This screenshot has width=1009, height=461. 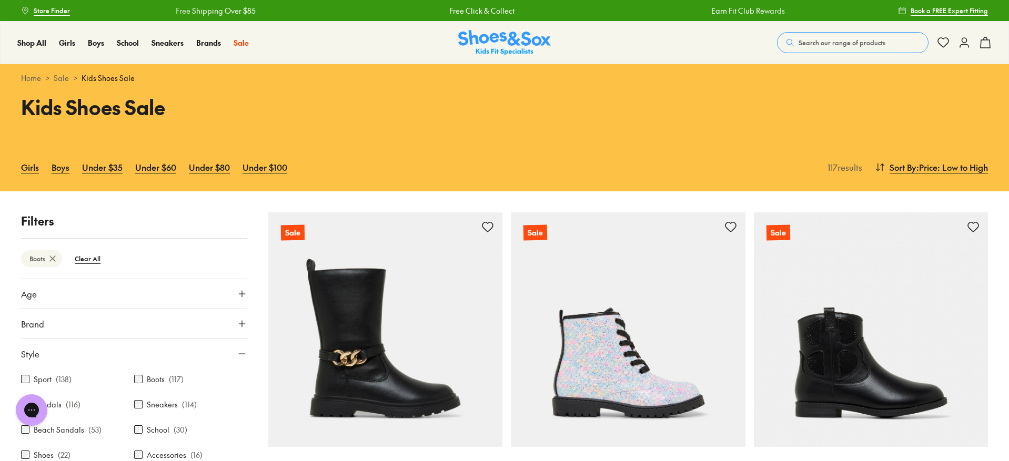 What do you see at coordinates (45, 11) in the screenshot?
I see `a: Store Finder` at bounding box center [45, 11].